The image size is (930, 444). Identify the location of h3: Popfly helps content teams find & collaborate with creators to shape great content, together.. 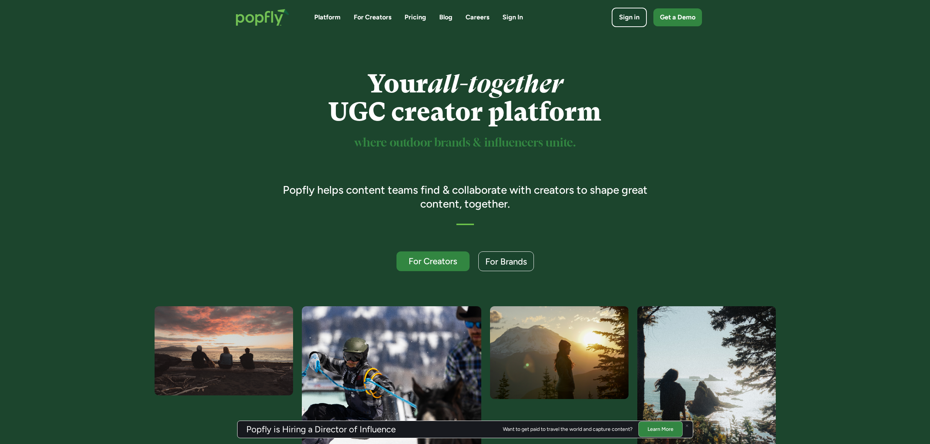
(465, 197).